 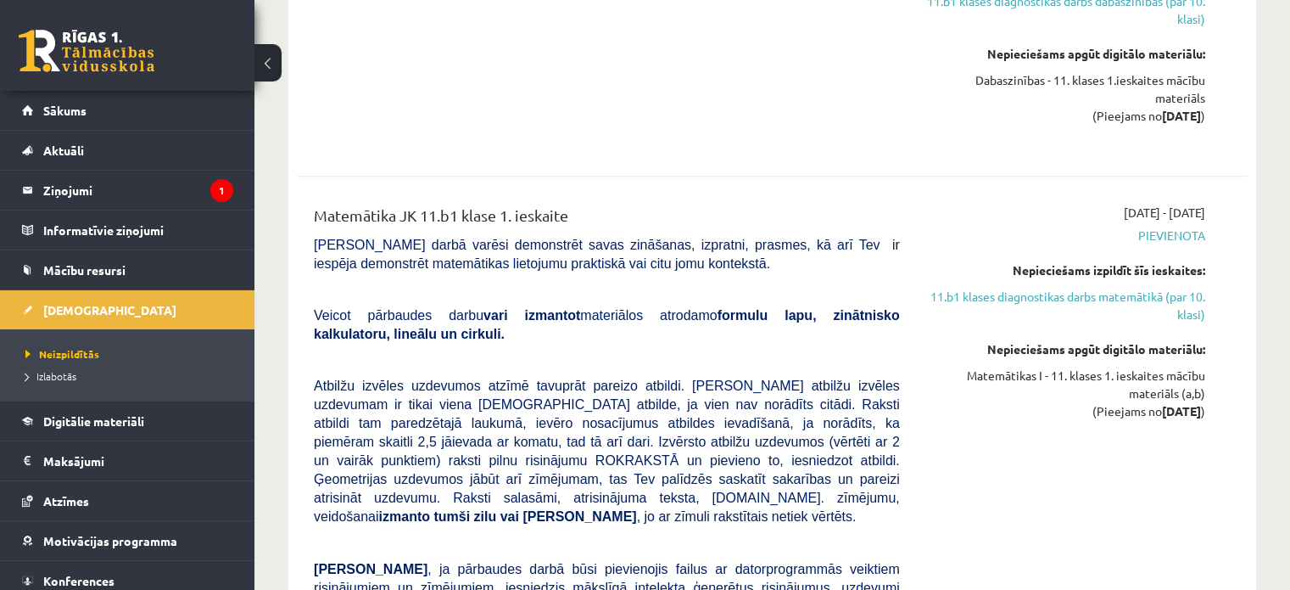 What do you see at coordinates (221, 190) in the screenshot?
I see `i: 1` at bounding box center [221, 190].